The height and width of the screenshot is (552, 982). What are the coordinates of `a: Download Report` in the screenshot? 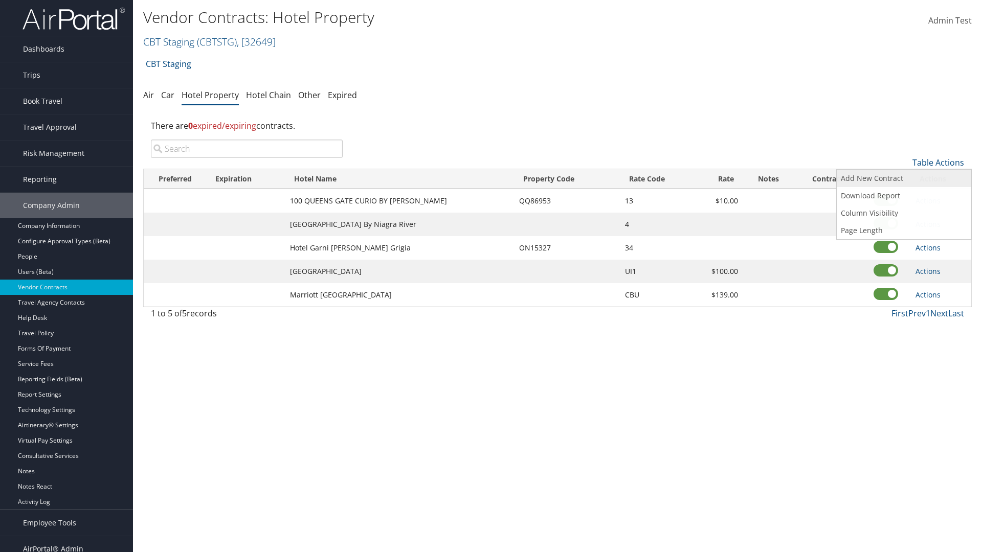 It's located at (904, 196).